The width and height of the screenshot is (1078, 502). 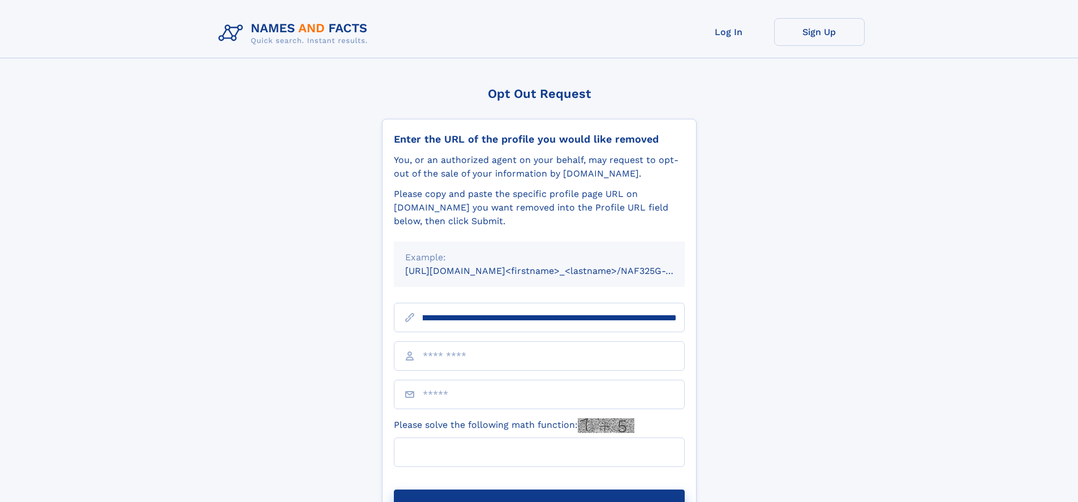 I want to click on a: Sign Up, so click(x=819, y=32).